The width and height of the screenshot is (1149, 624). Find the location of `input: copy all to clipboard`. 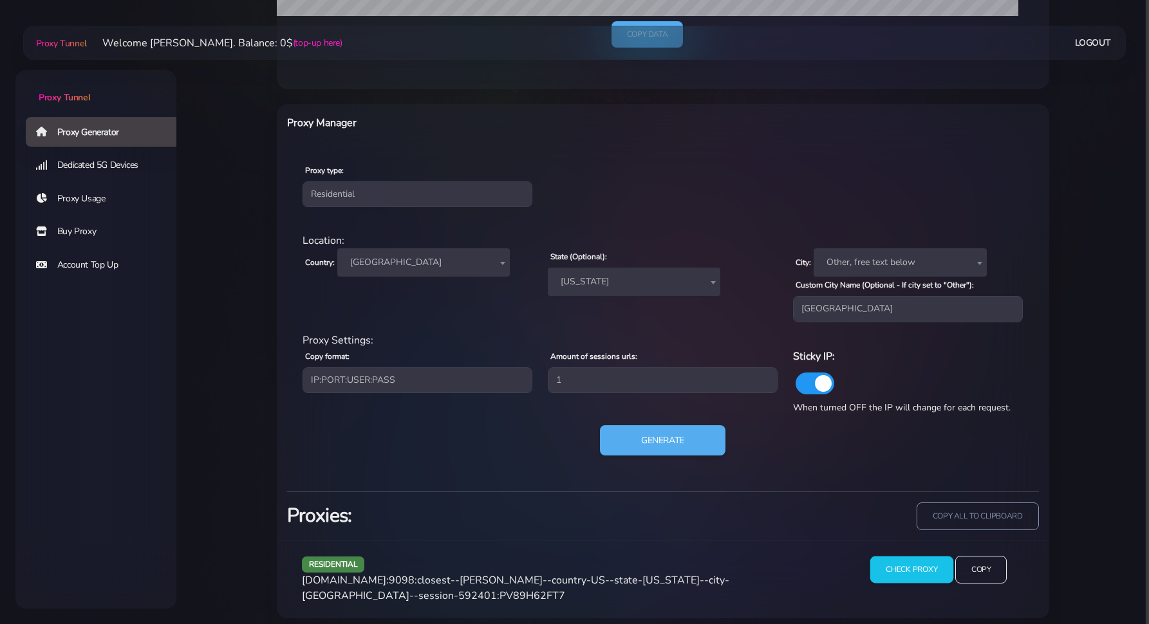

input: copy all to clipboard is located at coordinates (978, 516).